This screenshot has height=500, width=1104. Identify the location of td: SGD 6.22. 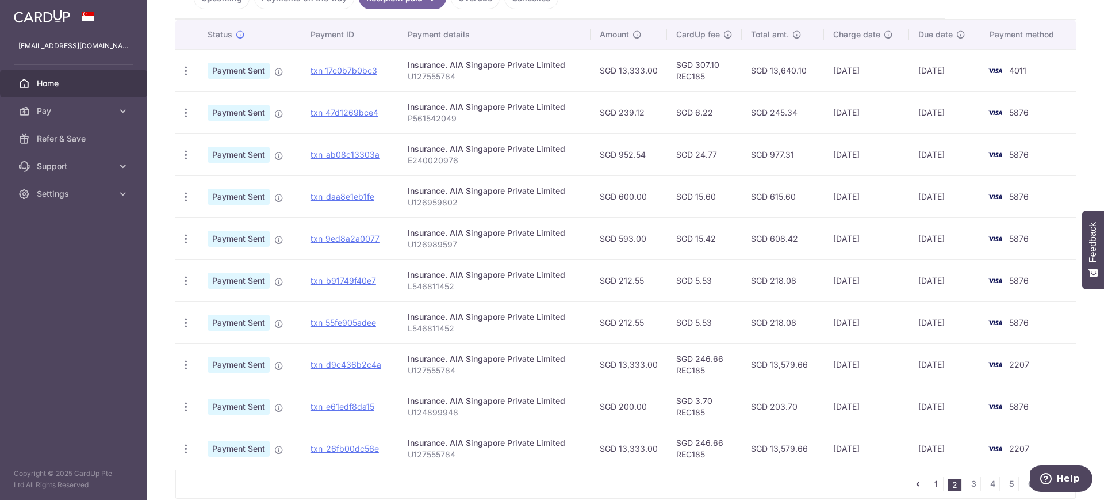
(705, 112).